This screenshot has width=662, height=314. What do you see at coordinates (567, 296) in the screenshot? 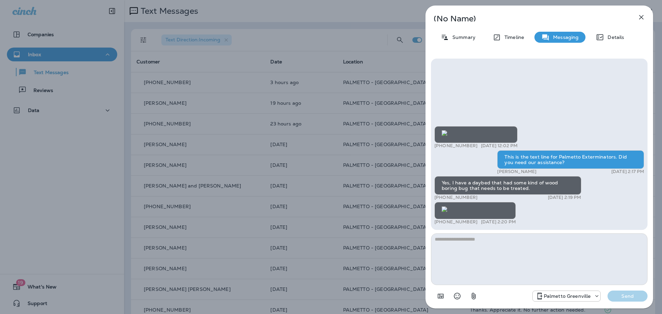
I see `div: +1 (864) 385-1074` at bounding box center [567, 296].